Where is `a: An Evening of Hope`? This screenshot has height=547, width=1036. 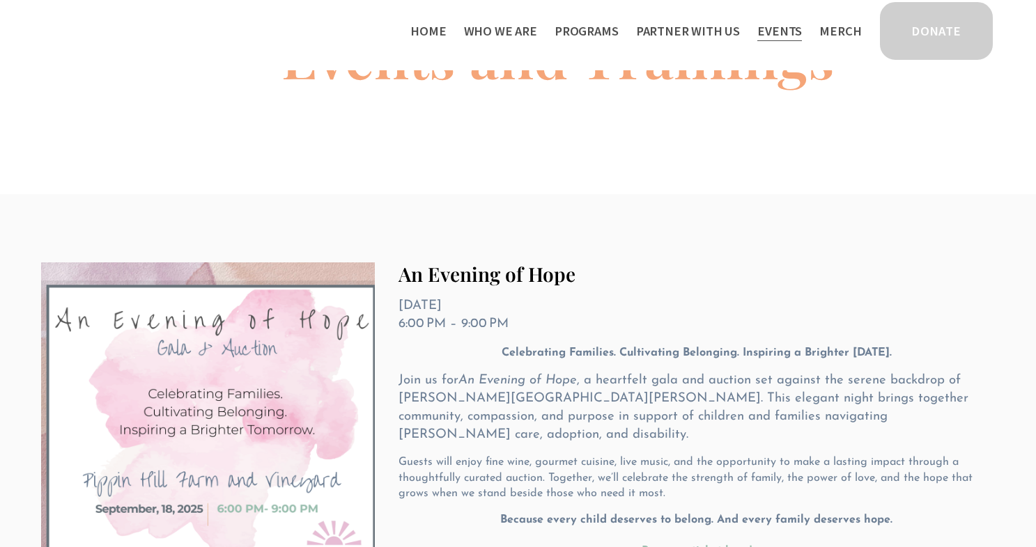
a: An Evening of Hope is located at coordinates (487, 274).